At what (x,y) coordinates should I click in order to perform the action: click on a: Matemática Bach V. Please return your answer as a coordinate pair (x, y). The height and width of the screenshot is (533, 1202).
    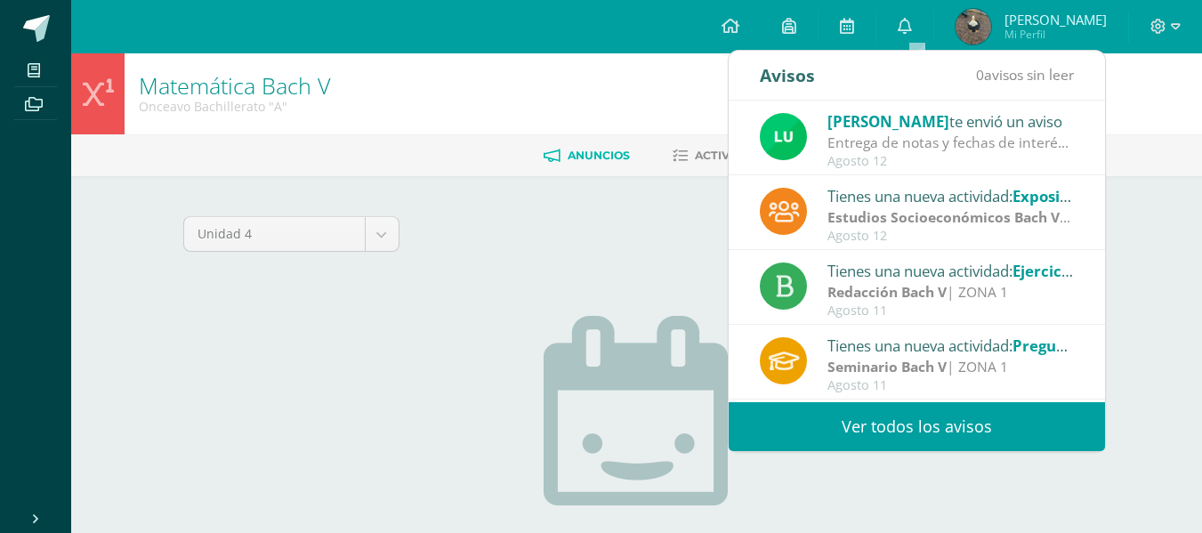
    Looking at the image, I should click on (235, 85).